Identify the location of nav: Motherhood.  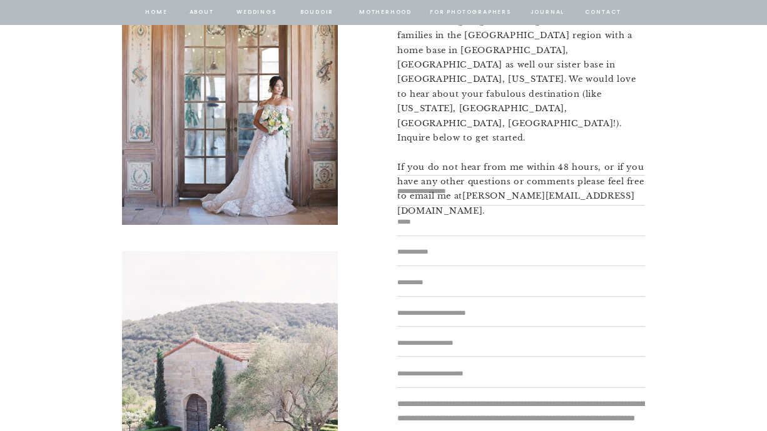
(385, 13).